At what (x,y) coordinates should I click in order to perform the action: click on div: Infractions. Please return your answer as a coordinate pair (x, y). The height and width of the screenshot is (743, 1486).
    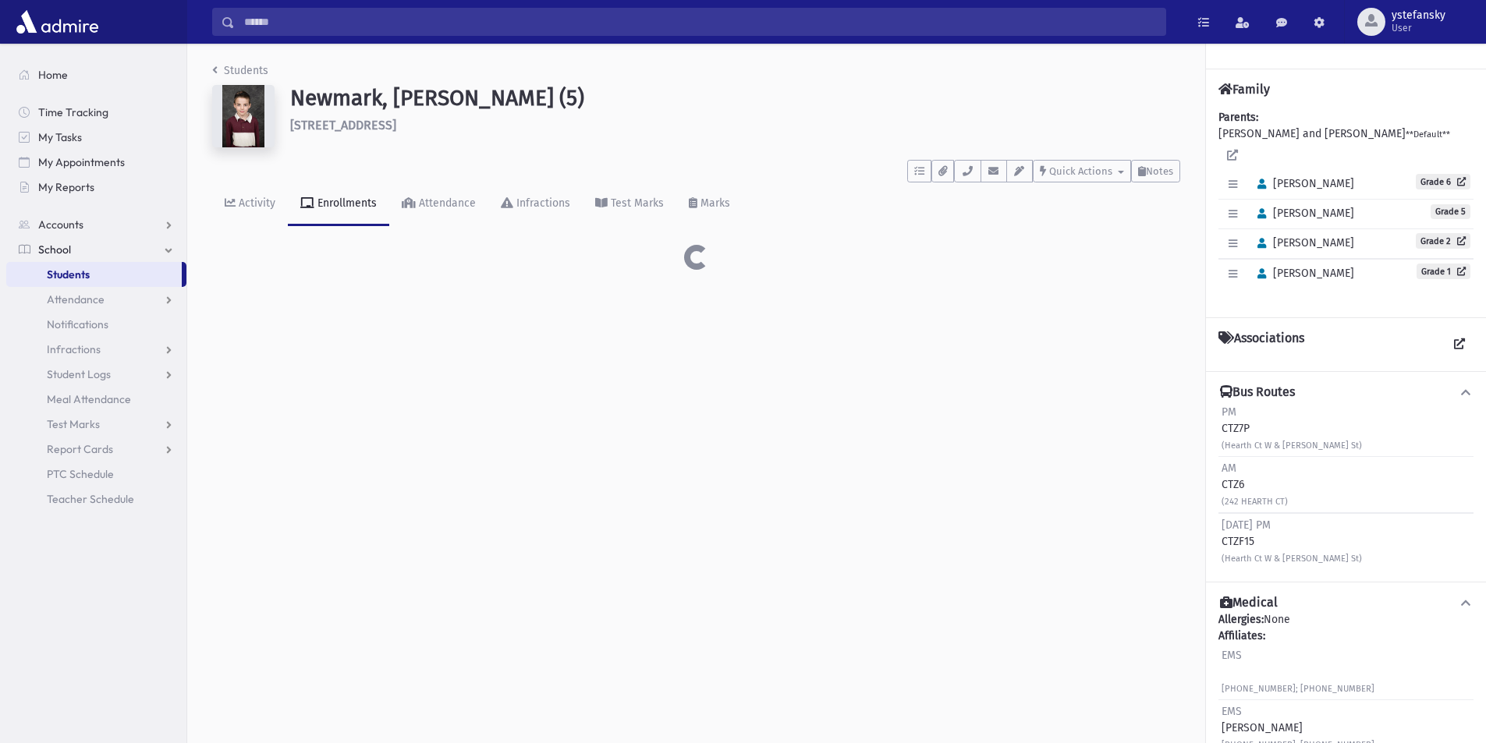
    Looking at the image, I should click on (541, 203).